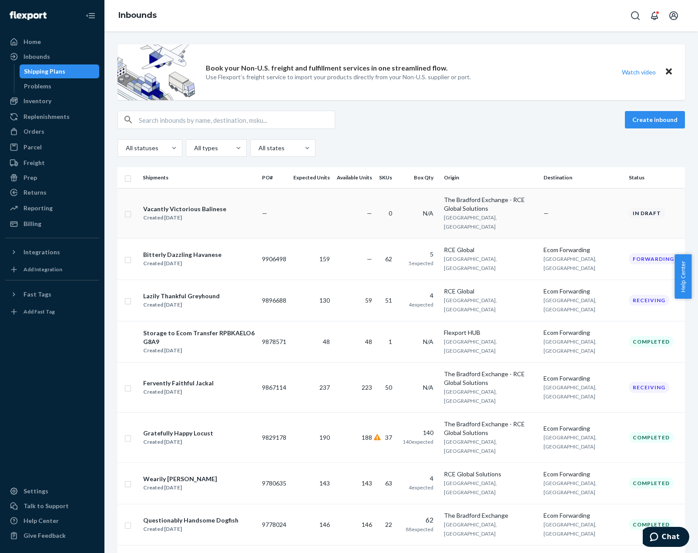 Image resolution: width=698 pixels, height=553 pixels. What do you see at coordinates (490, 474) in the screenshot?
I see `div: RCE Global Solutions` at bounding box center [490, 474].